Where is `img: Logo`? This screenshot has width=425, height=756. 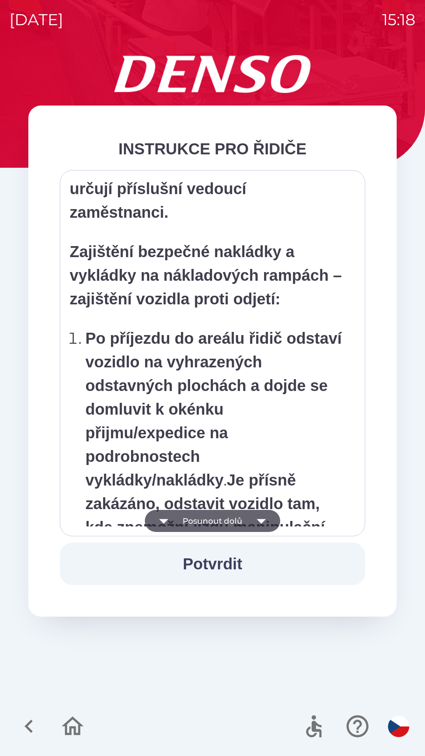 img: Logo is located at coordinates (213, 74).